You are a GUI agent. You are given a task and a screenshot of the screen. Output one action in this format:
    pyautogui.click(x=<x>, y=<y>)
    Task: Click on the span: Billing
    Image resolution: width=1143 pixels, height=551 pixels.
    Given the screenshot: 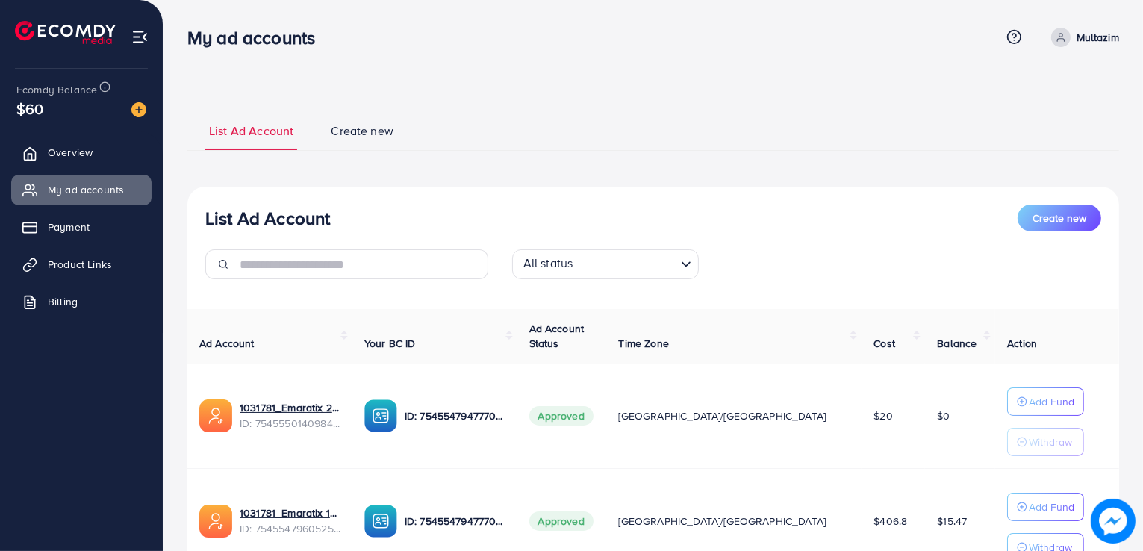 What is the action you would take?
    pyautogui.click(x=63, y=302)
    